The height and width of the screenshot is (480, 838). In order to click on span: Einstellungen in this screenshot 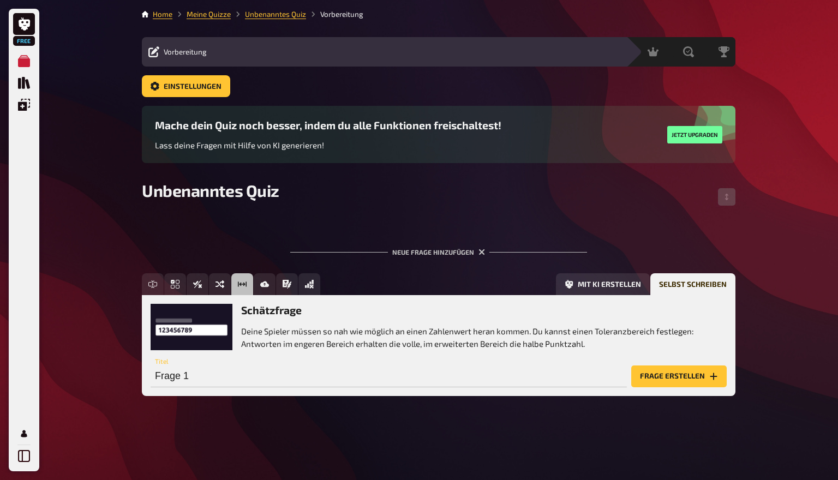, I will do `click(193, 87)`.